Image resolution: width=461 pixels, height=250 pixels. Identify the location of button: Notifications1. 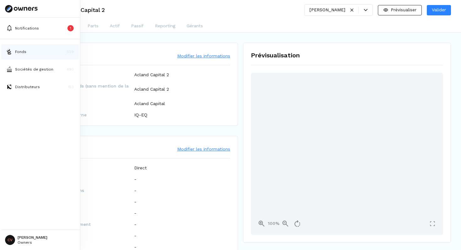
(40, 28).